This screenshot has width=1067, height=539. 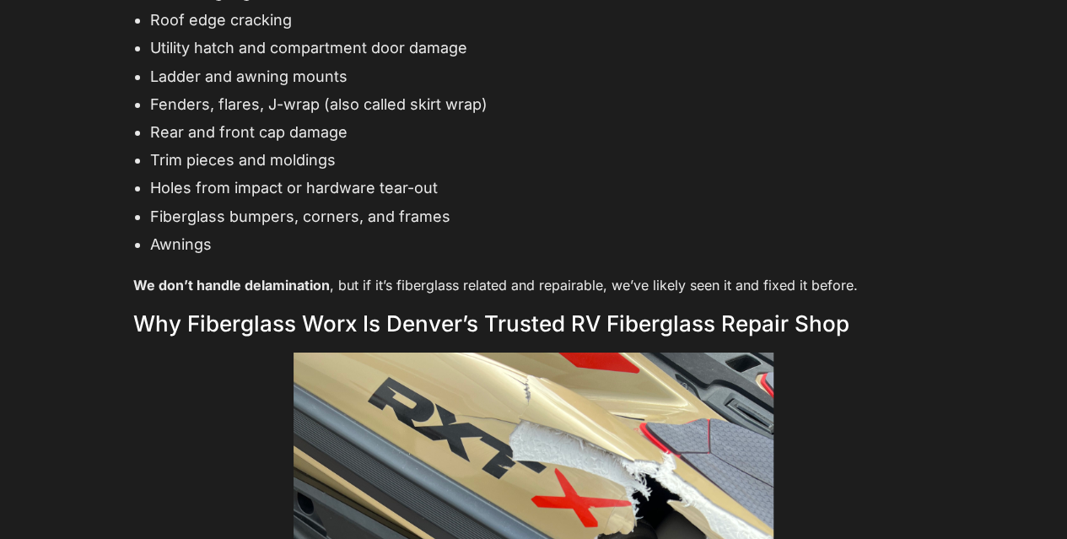 What do you see at coordinates (542, 244) in the screenshot?
I see `li: Awnings` at bounding box center [542, 244].